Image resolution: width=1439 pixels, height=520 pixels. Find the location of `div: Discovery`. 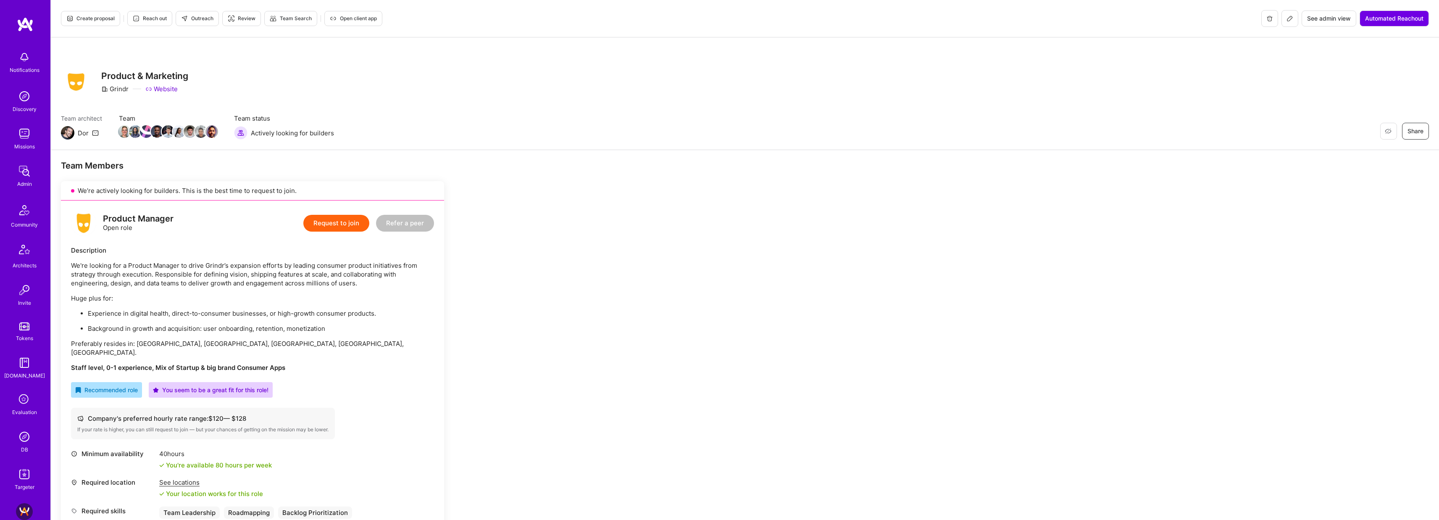

div: Discovery is located at coordinates (24, 109).